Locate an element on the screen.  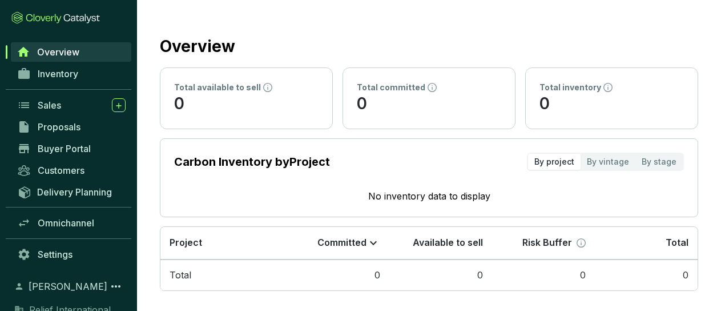
p: Carbon Inventory by Project is located at coordinates (252, 162).